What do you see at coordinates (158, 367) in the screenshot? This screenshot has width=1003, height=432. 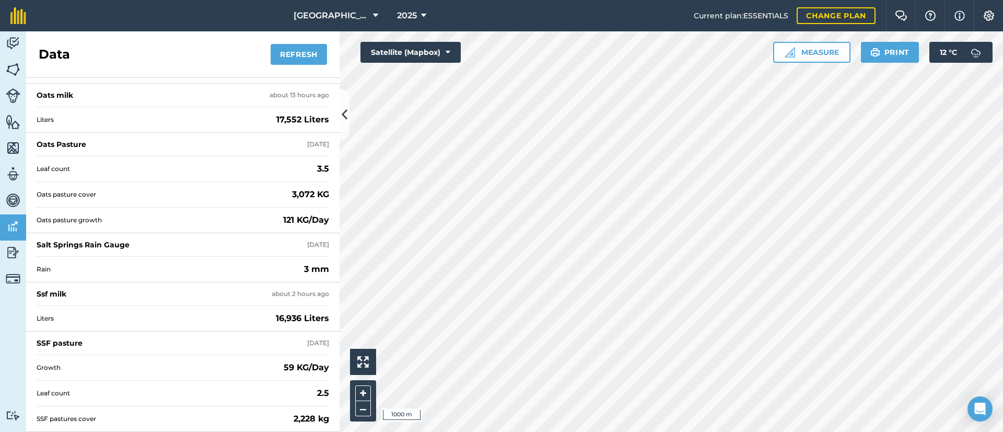 I see `span: Growth` at bounding box center [158, 367].